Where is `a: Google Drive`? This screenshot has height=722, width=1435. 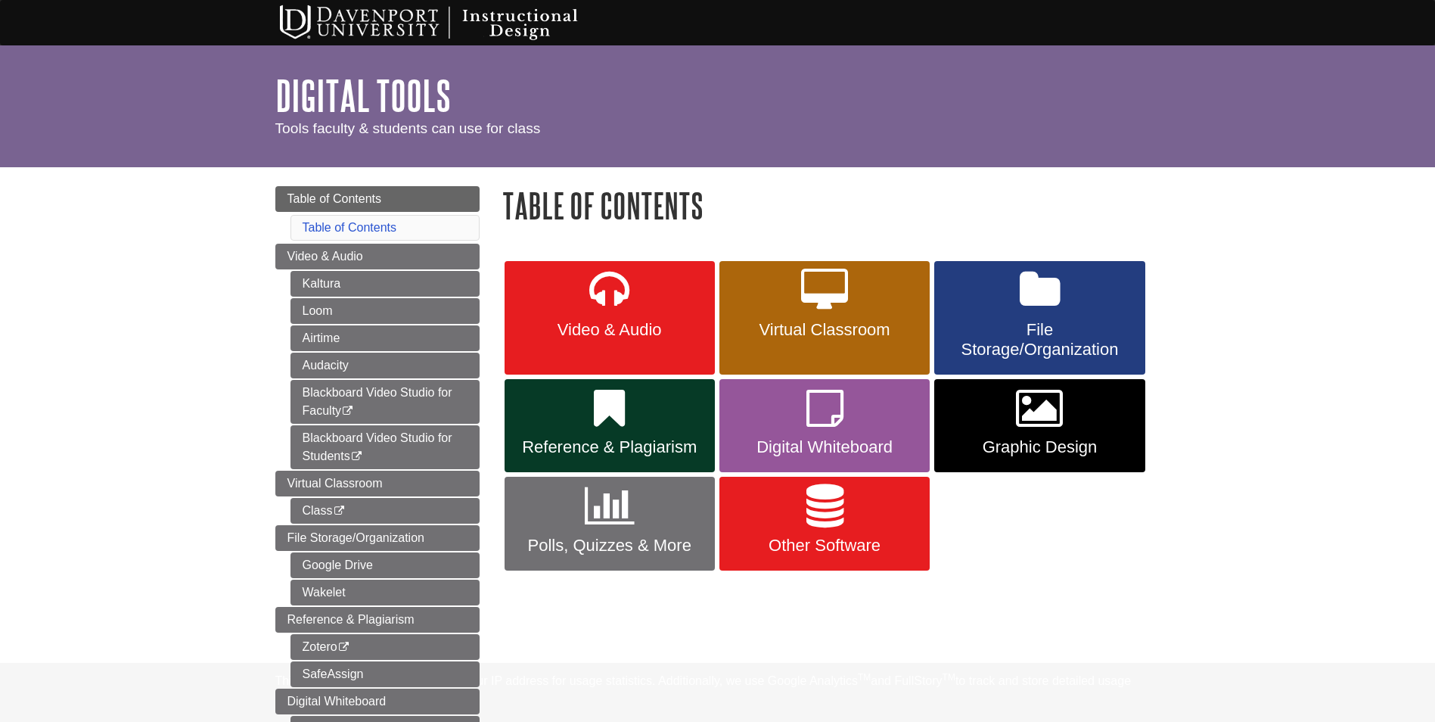
a: Google Drive is located at coordinates (385, 565).